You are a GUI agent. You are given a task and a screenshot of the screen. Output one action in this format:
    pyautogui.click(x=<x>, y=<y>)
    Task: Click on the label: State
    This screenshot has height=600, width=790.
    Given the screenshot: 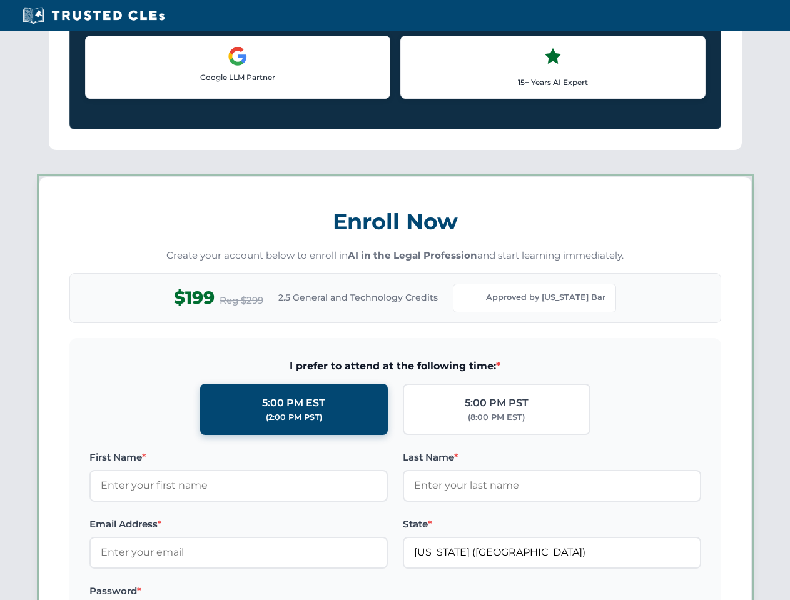 What is the action you would take?
    pyautogui.click(x=552, y=525)
    